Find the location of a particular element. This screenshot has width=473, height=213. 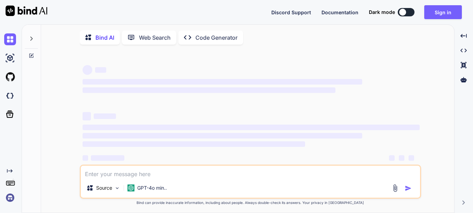

p: Source is located at coordinates (104, 188).